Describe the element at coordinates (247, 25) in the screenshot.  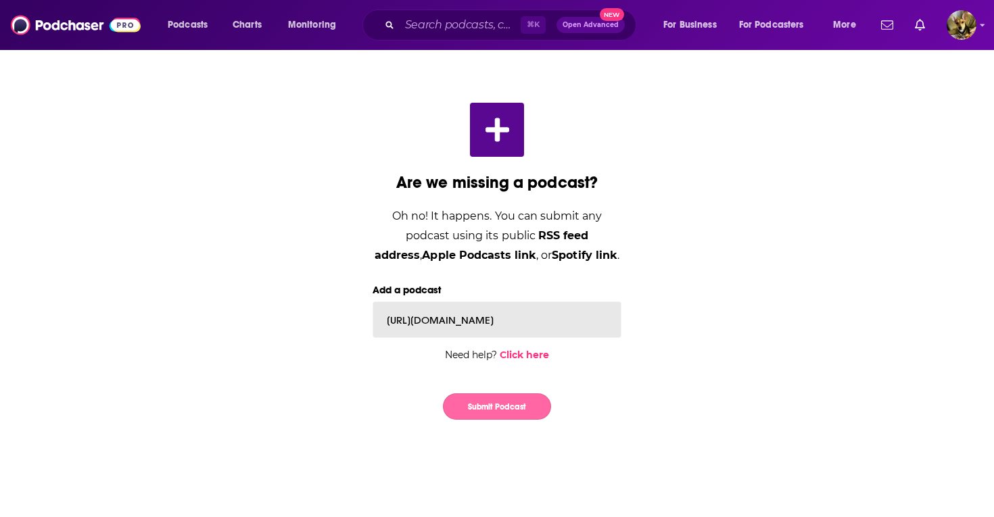
I see `span: Charts` at that location.